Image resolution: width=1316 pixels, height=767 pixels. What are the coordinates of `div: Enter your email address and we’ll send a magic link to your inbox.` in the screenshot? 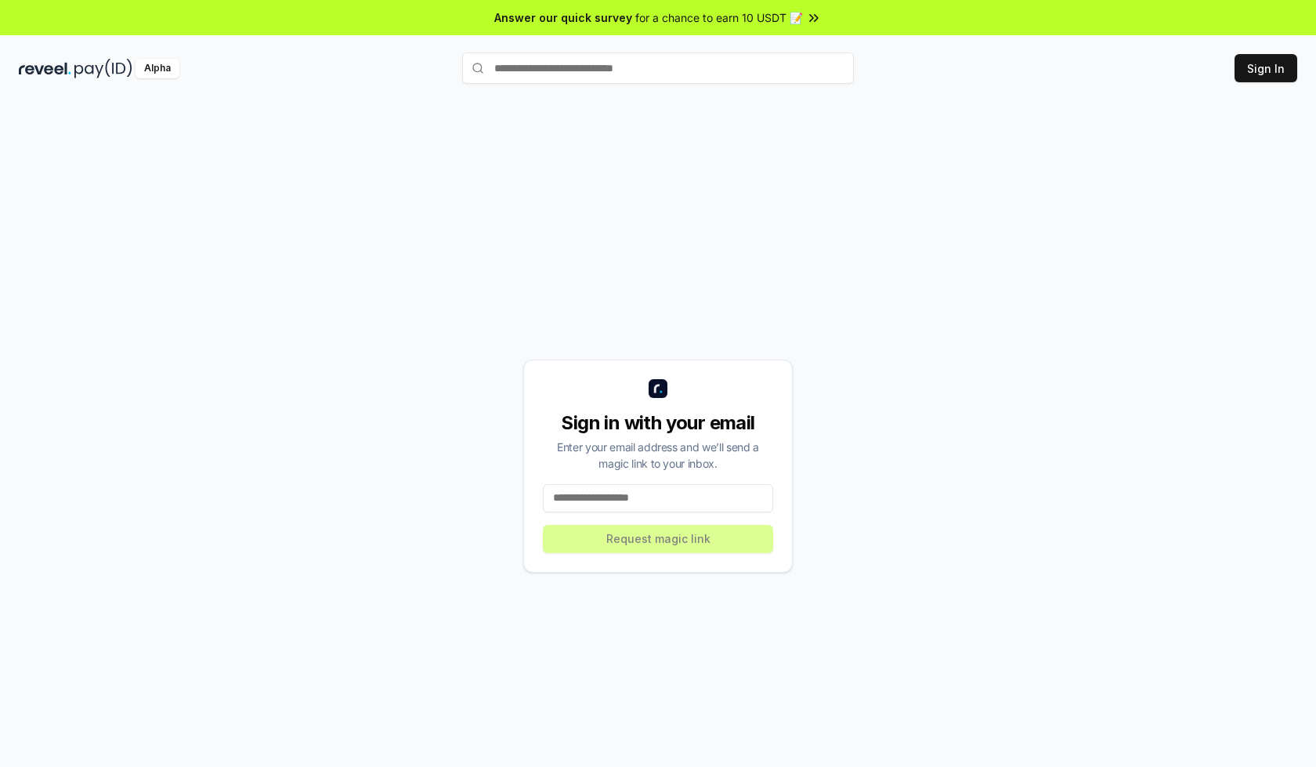 It's located at (658, 455).